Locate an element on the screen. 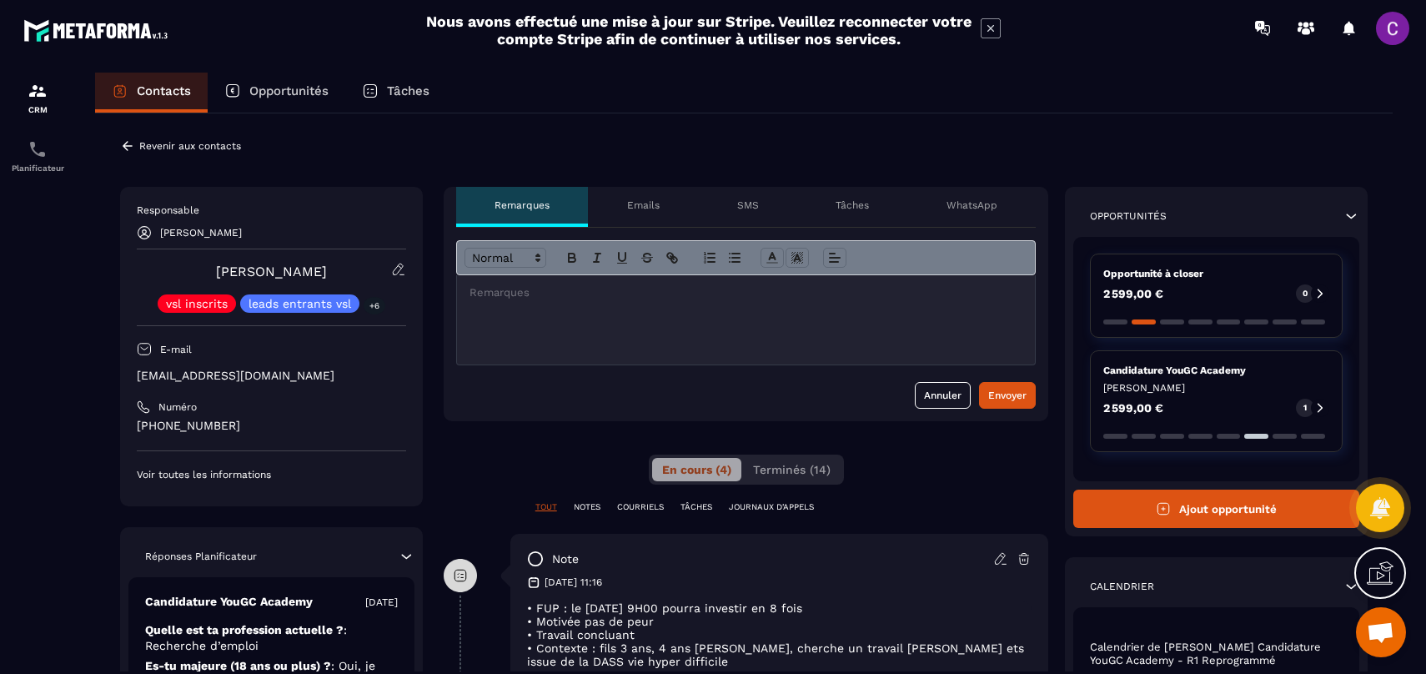 The width and height of the screenshot is (1426, 674). button: Annuler is located at coordinates (942, 395).